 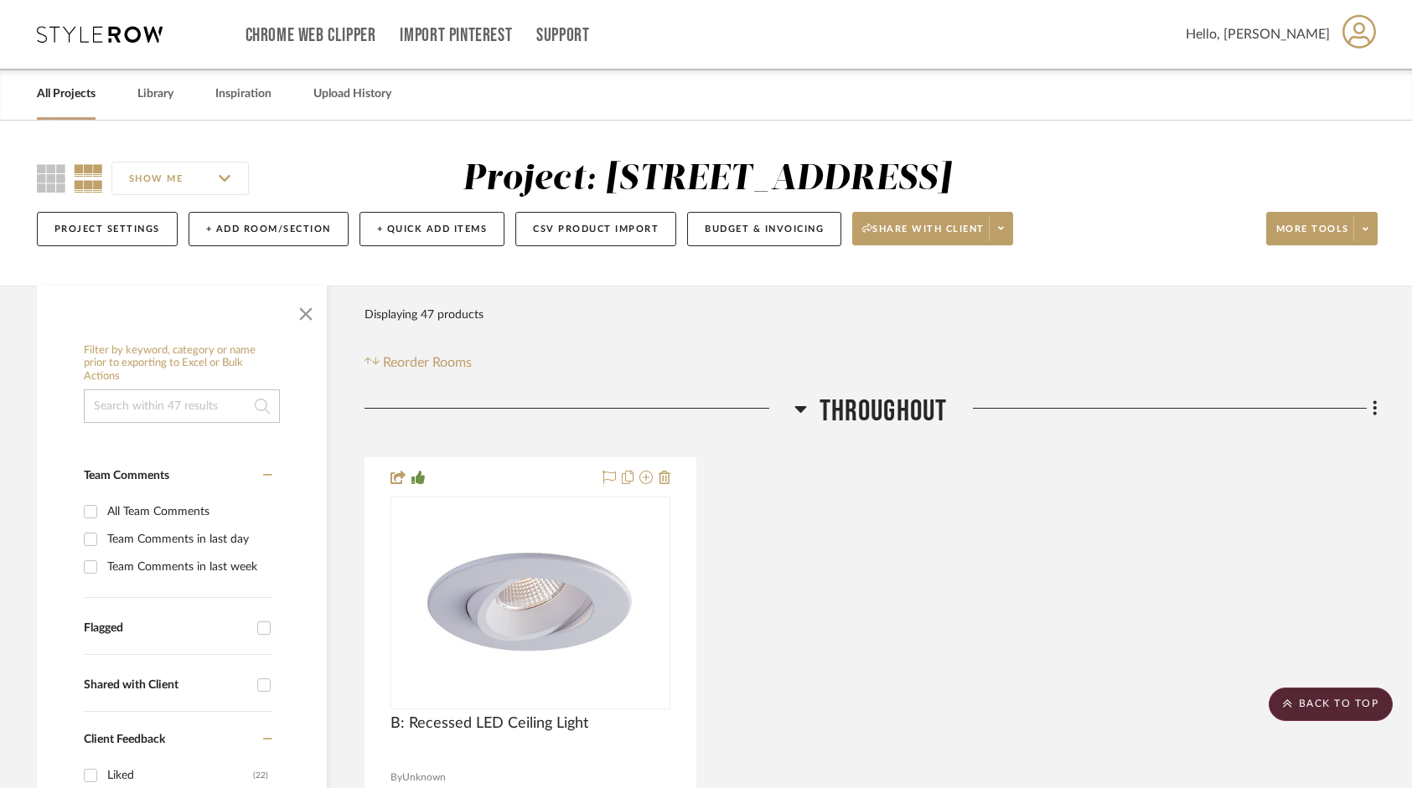 I want to click on div: 0, so click(x=530, y=603).